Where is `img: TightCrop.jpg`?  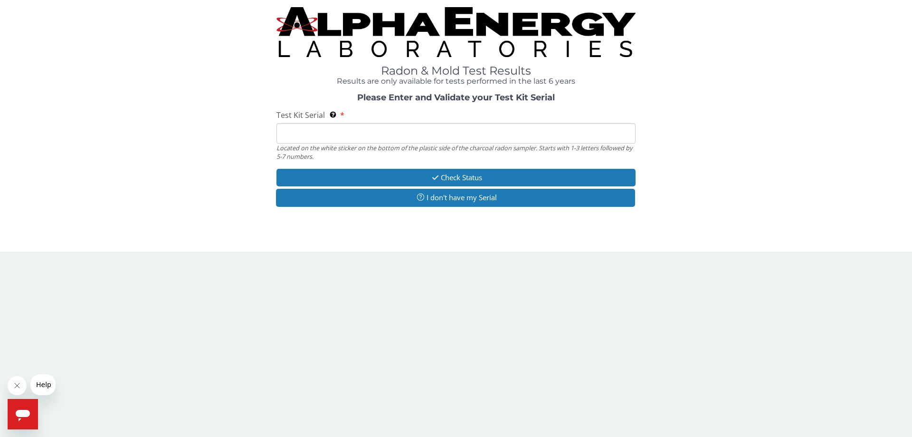 img: TightCrop.jpg is located at coordinates (456, 32).